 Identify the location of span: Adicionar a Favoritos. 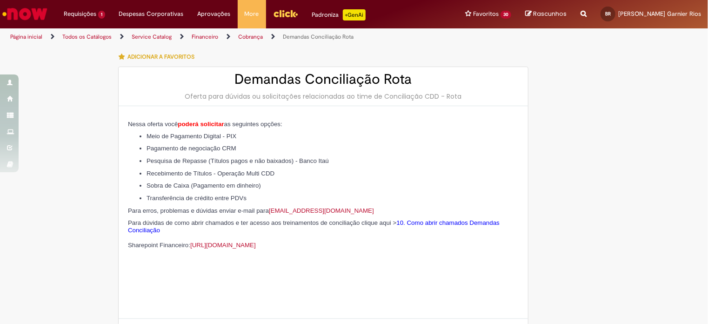
(161, 57).